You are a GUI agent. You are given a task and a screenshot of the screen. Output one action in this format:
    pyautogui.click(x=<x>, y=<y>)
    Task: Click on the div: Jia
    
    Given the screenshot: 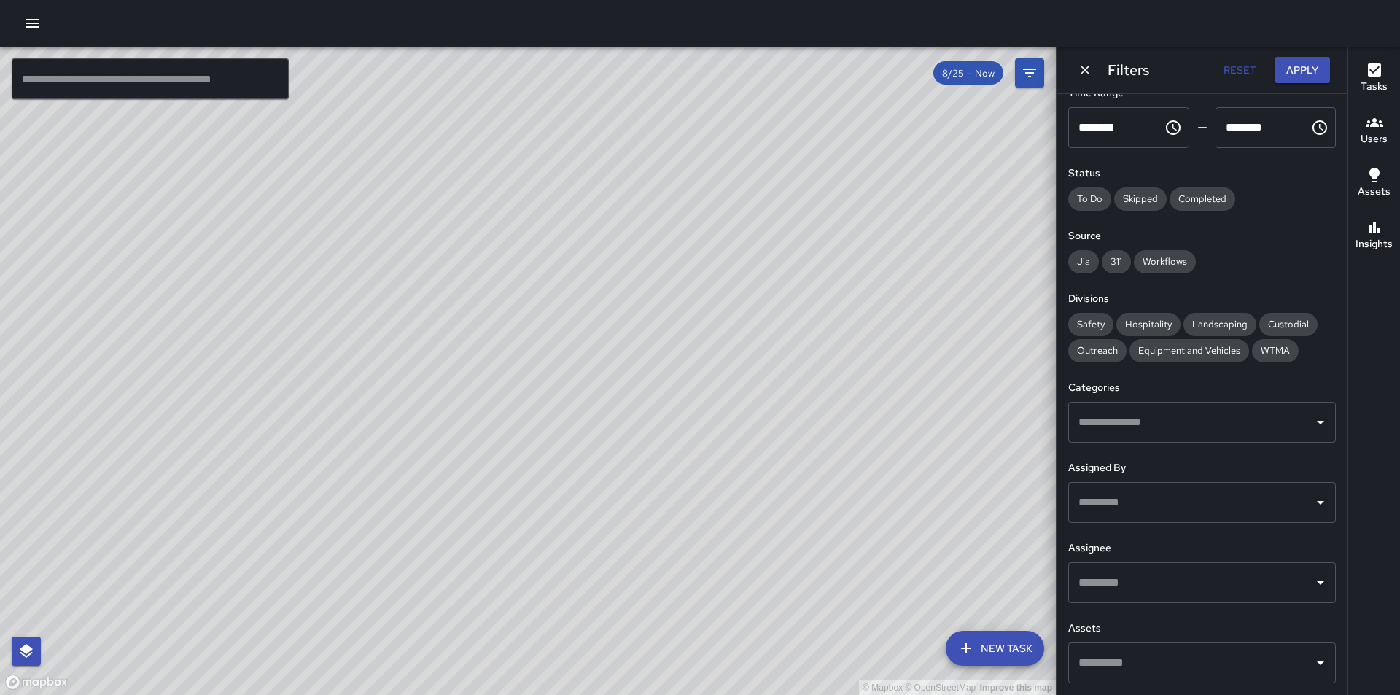 What is the action you would take?
    pyautogui.click(x=1083, y=262)
    